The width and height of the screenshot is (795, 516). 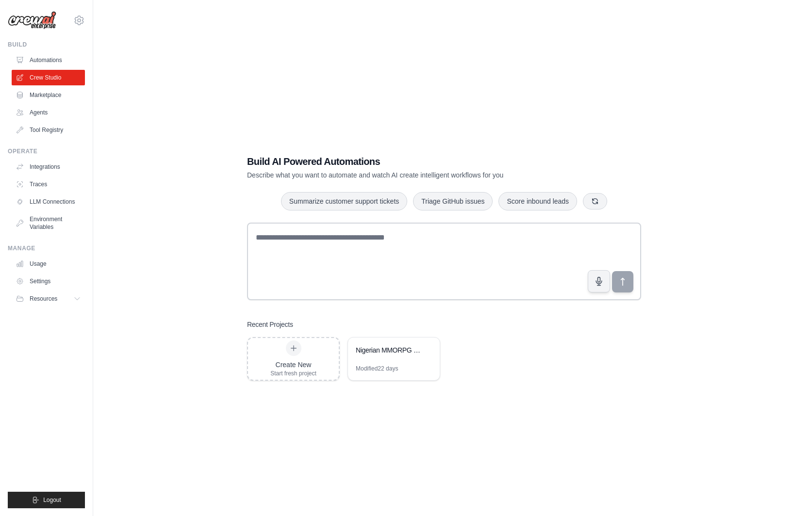 I want to click on a: LLM Connections, so click(x=48, y=202).